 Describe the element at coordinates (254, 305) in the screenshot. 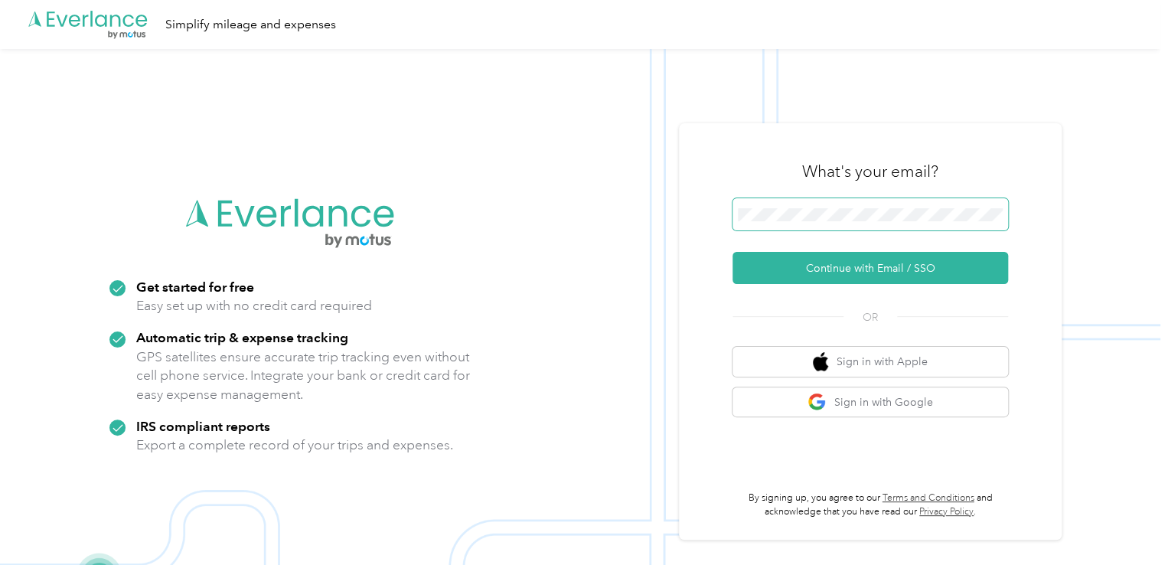

I see `p: Easy set up with no credit card required` at that location.